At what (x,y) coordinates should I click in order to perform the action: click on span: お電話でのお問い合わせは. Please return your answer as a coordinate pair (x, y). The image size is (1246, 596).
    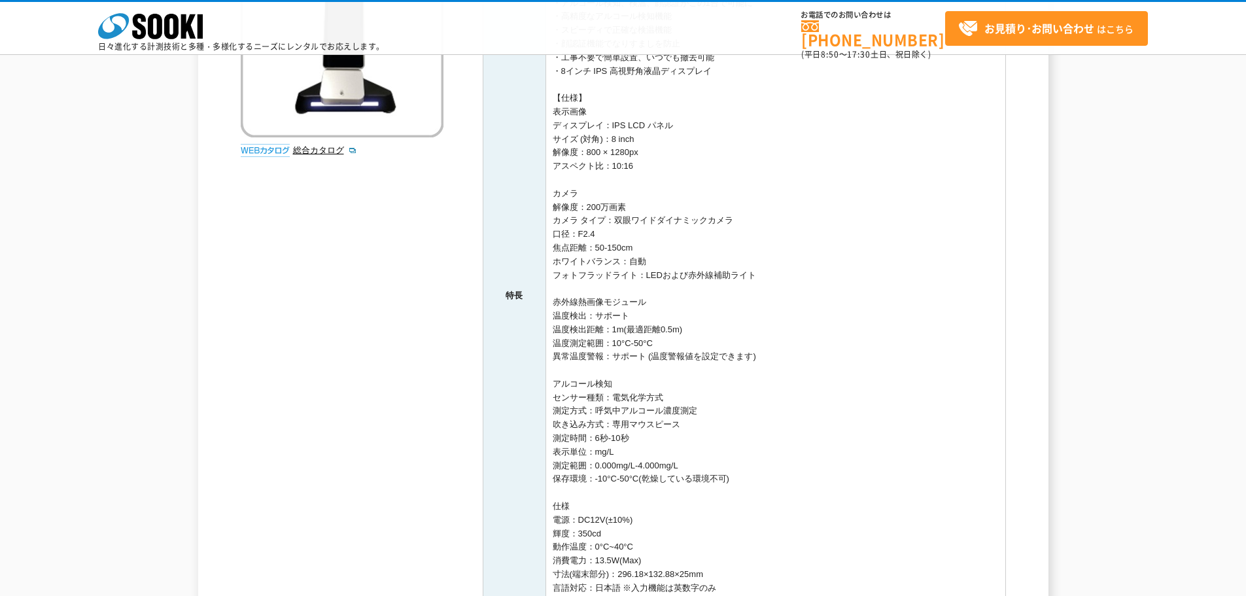
    Looking at the image, I should click on (873, 15).